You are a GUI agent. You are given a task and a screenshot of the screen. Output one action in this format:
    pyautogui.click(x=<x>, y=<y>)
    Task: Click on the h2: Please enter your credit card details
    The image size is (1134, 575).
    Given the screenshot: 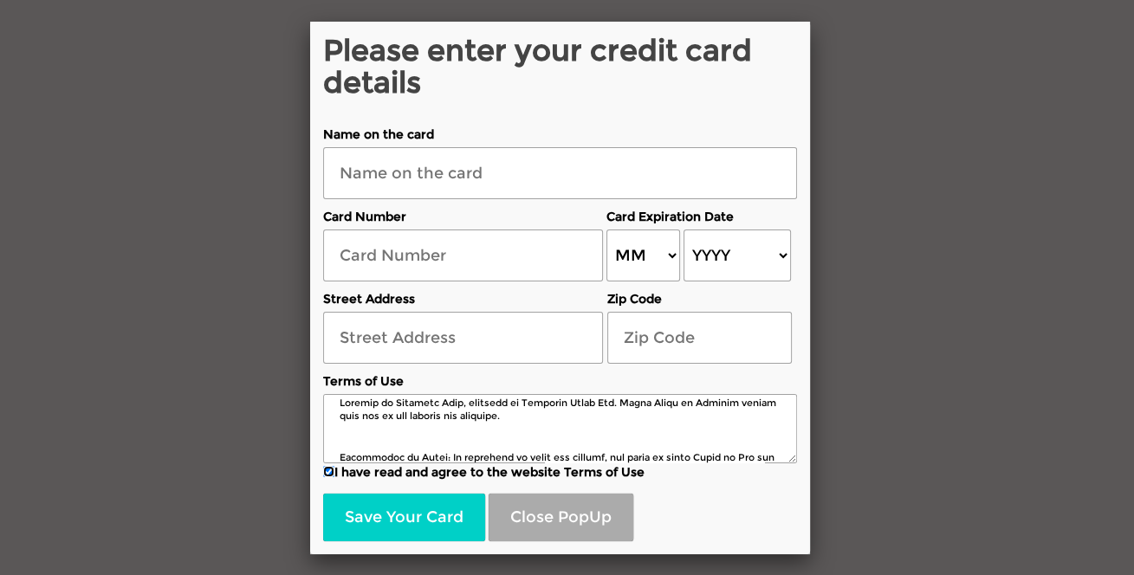 What is the action you would take?
    pyautogui.click(x=560, y=67)
    